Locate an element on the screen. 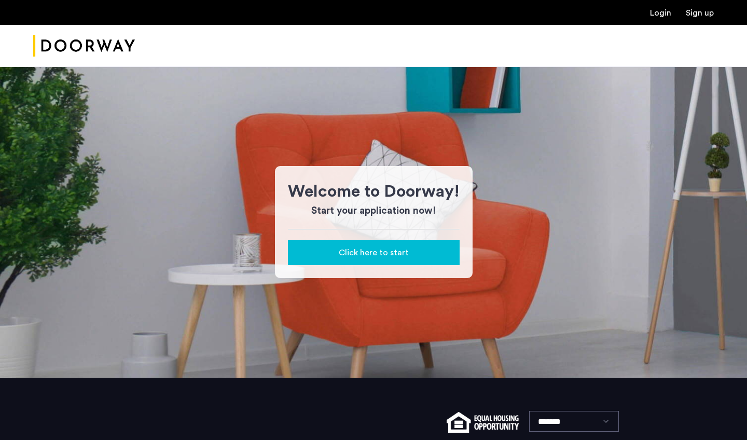 The height and width of the screenshot is (440, 747). span: Click here to start is located at coordinates (373, 253).